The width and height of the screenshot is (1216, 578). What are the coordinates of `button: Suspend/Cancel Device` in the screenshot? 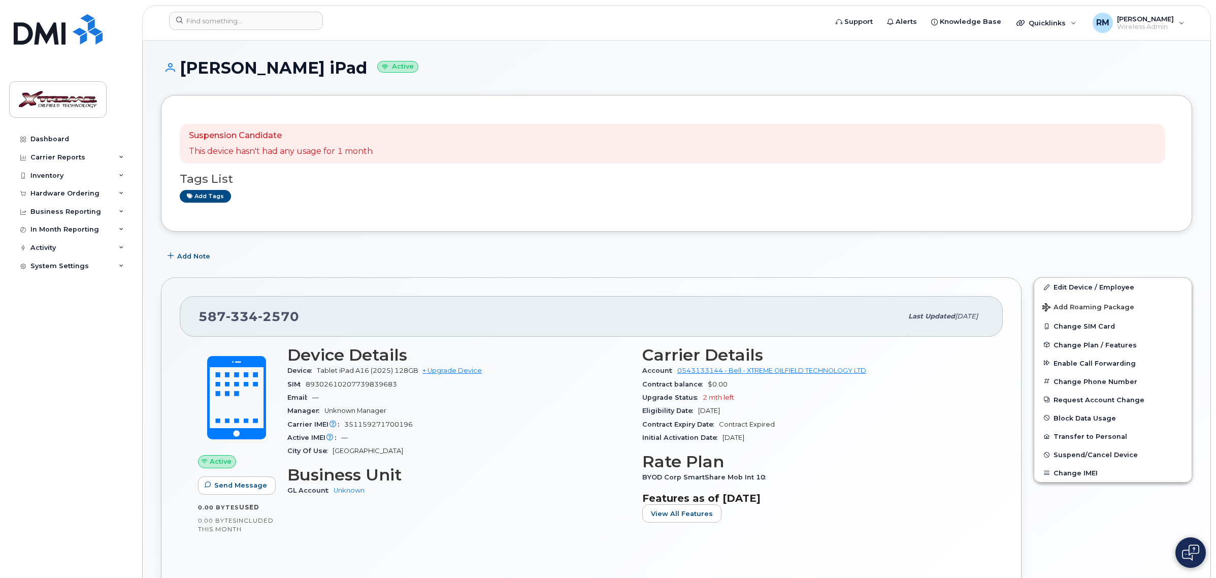 It's located at (1113, 454).